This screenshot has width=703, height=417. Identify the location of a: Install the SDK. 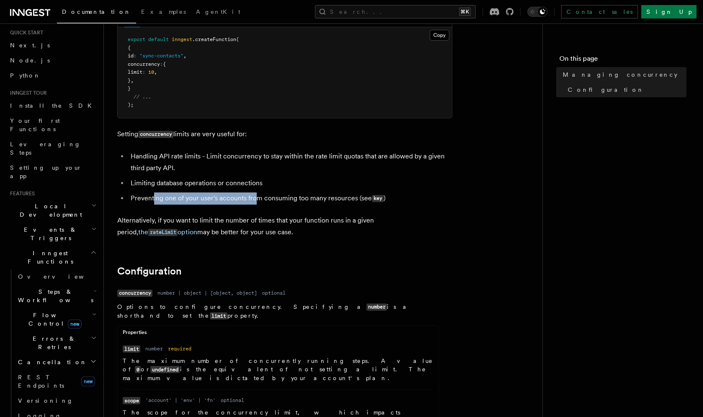
(52, 106).